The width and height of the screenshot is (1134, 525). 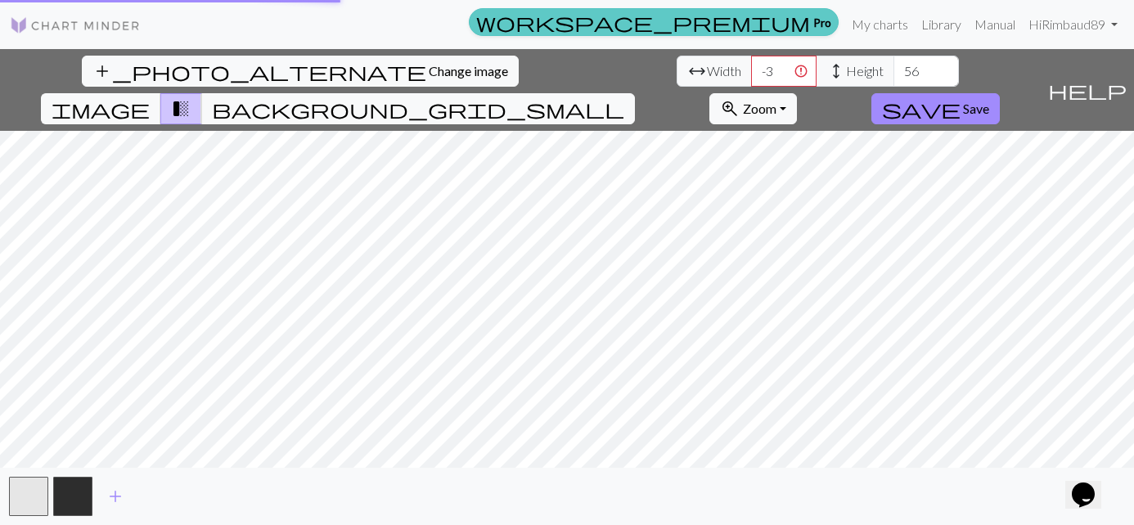 I want to click on button: Zoom, so click(x=753, y=109).